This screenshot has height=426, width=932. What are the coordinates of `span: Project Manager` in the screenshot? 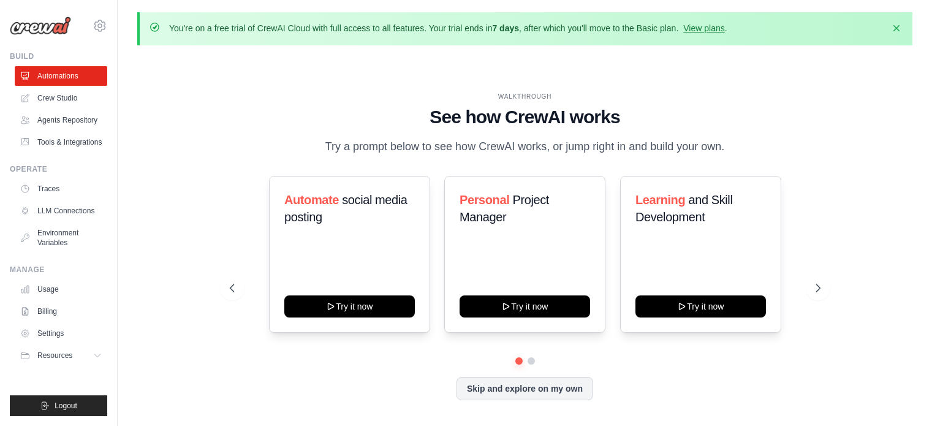 It's located at (504, 208).